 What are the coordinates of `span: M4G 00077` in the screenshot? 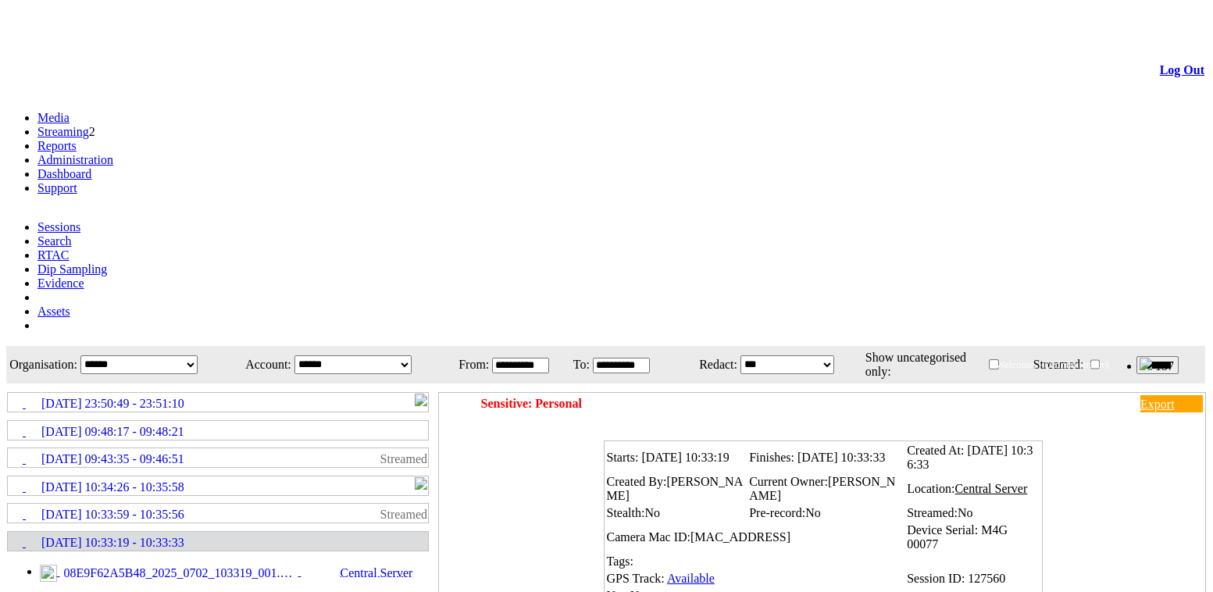 It's located at (956, 536).